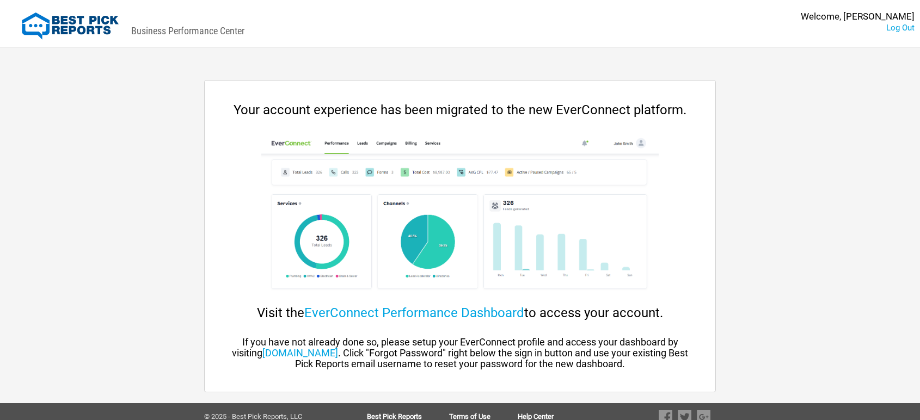  Describe the element at coordinates (414, 313) in the screenshot. I see `a: EverConnect Performance Dashboard` at that location.